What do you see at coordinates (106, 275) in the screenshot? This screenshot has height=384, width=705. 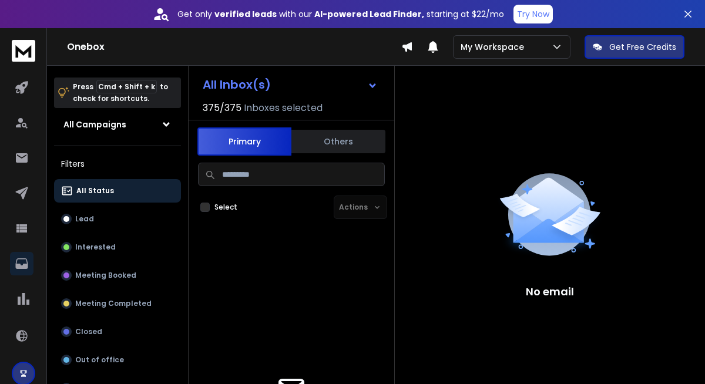 I see `p: Meeting Booked` at bounding box center [106, 275].